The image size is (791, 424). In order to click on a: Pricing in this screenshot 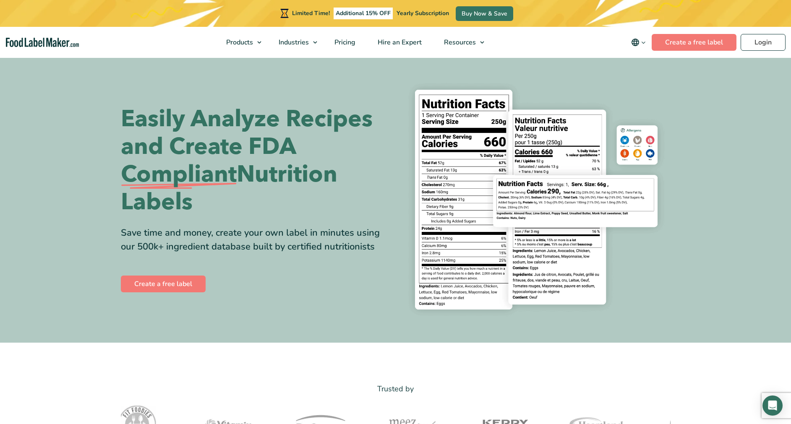, I will do `click(344, 42)`.